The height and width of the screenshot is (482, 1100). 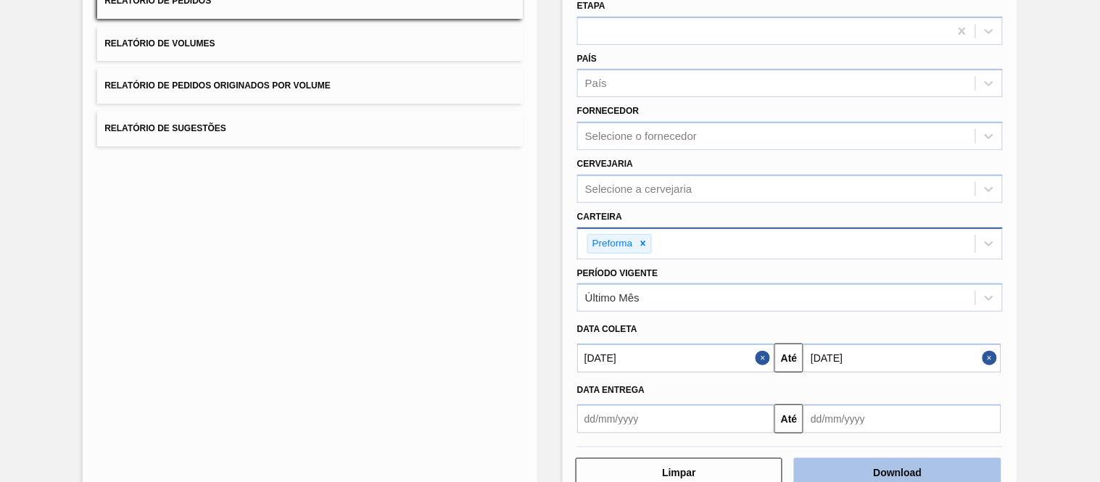 What do you see at coordinates (611, 390) in the screenshot?
I see `span: Data entrega` at bounding box center [611, 390].